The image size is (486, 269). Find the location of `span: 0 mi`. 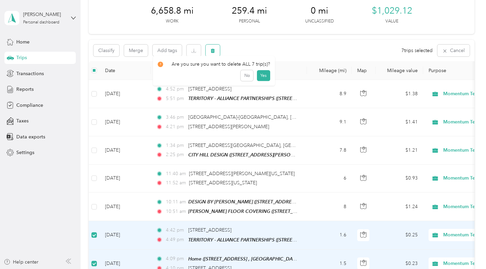

span: 0 mi is located at coordinates (320, 11).